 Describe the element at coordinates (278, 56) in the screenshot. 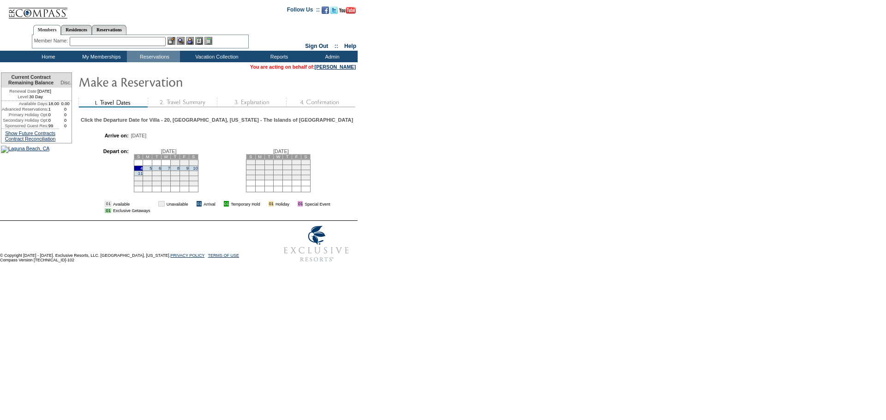

I see `td: Reports` at that location.